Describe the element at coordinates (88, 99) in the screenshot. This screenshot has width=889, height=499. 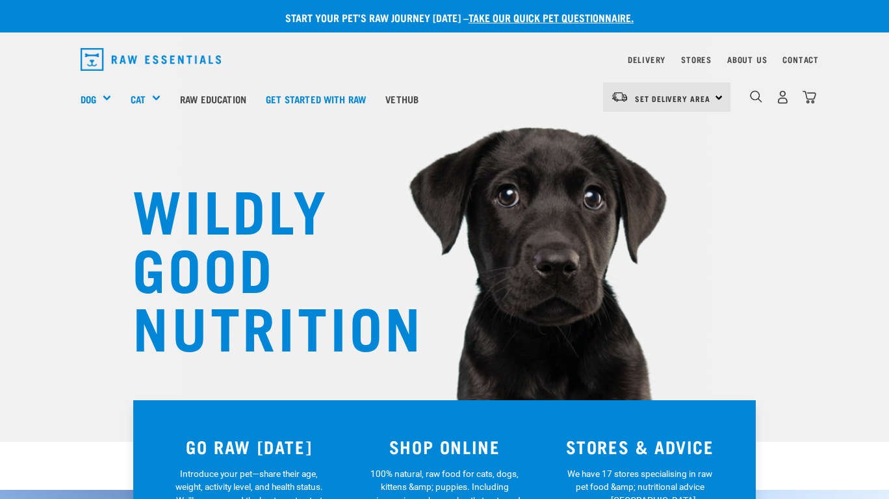
I see `a: Dog` at that location.